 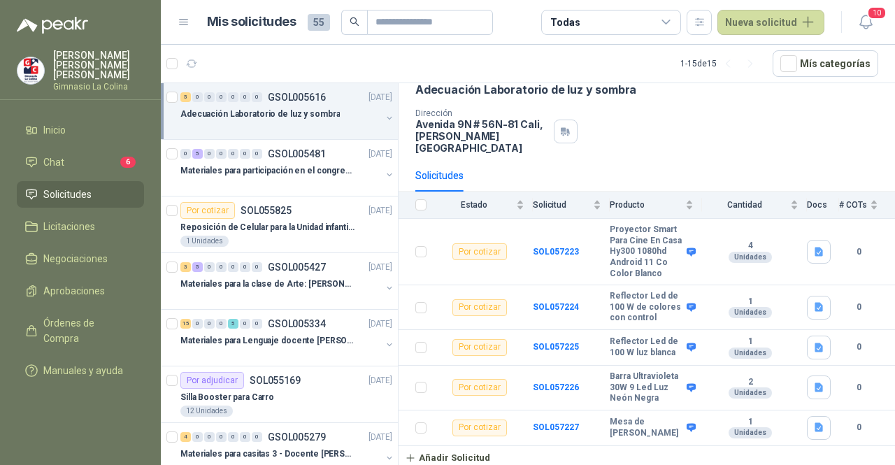 I want to click on img: Company Logo, so click(x=31, y=71).